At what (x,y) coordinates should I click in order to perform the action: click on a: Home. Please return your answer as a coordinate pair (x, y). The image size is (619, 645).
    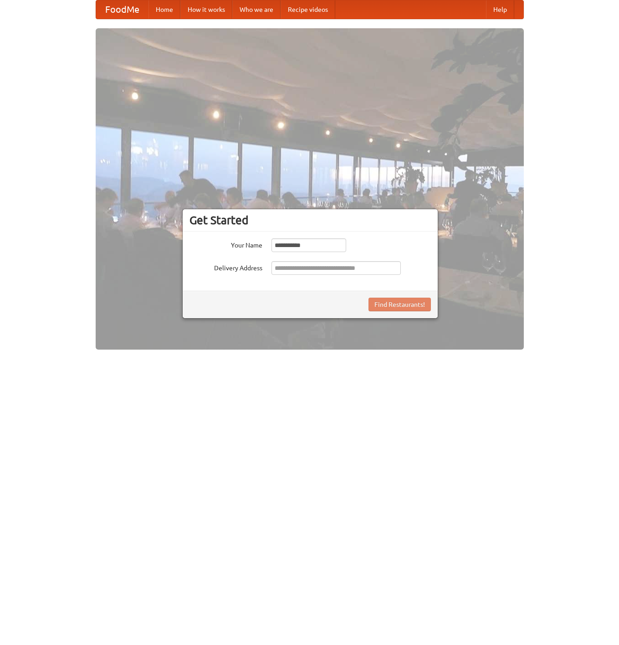
    Looking at the image, I should click on (165, 10).